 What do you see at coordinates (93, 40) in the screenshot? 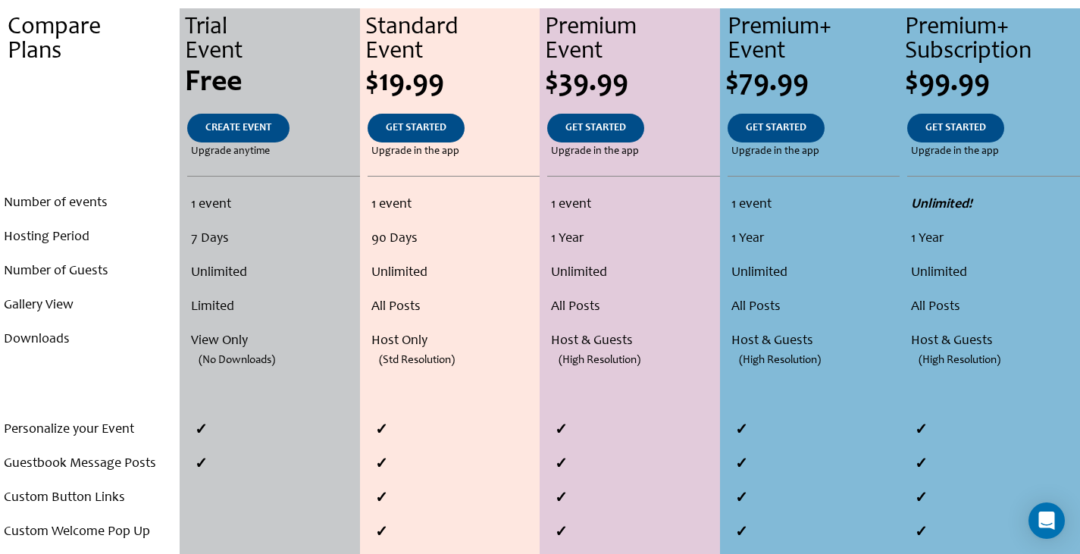
I see `div: Compare Plans` at bounding box center [93, 40].